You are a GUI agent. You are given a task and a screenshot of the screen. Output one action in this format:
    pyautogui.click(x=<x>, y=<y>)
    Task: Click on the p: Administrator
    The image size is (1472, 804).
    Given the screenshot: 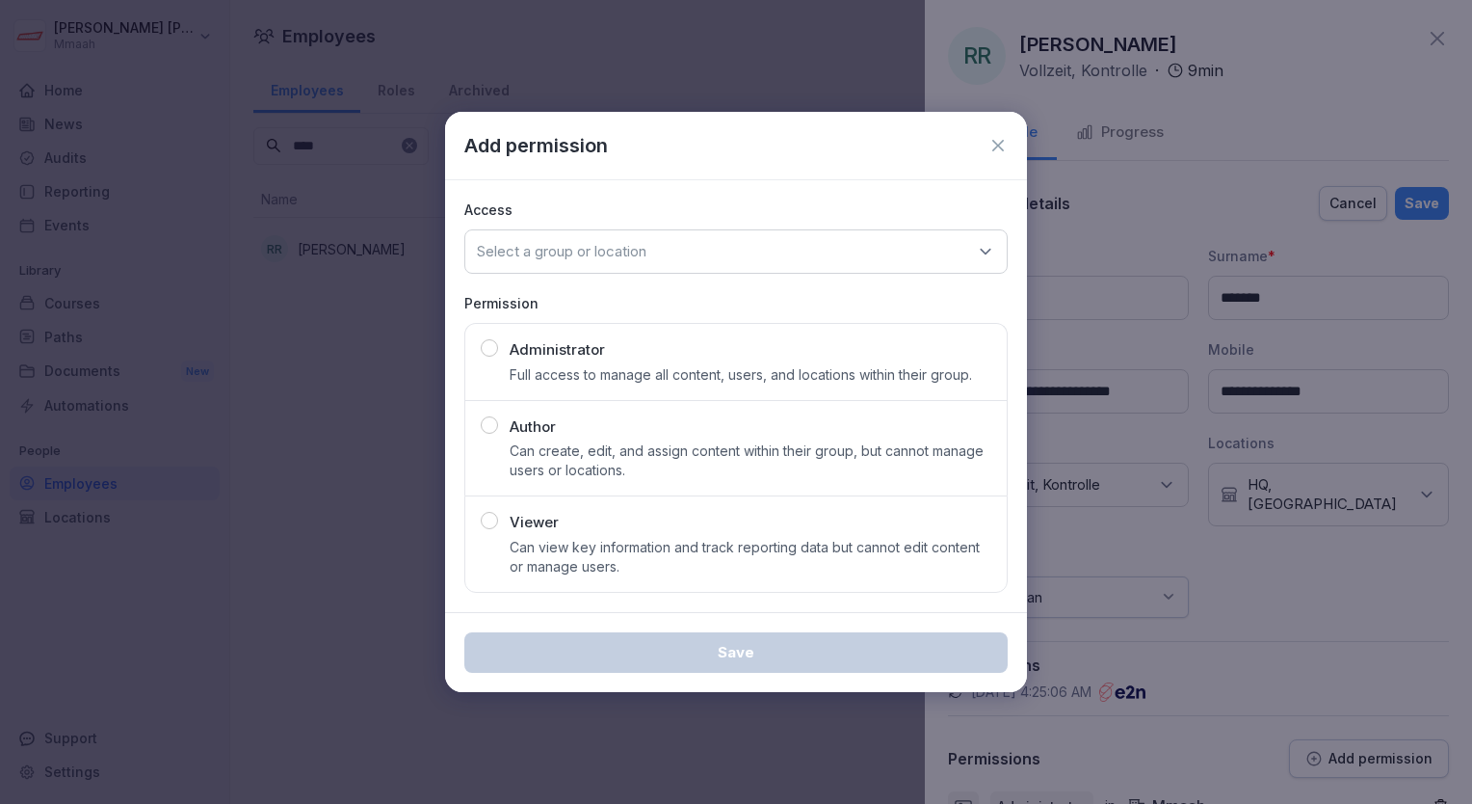 What is the action you would take?
    pyautogui.click(x=557, y=350)
    